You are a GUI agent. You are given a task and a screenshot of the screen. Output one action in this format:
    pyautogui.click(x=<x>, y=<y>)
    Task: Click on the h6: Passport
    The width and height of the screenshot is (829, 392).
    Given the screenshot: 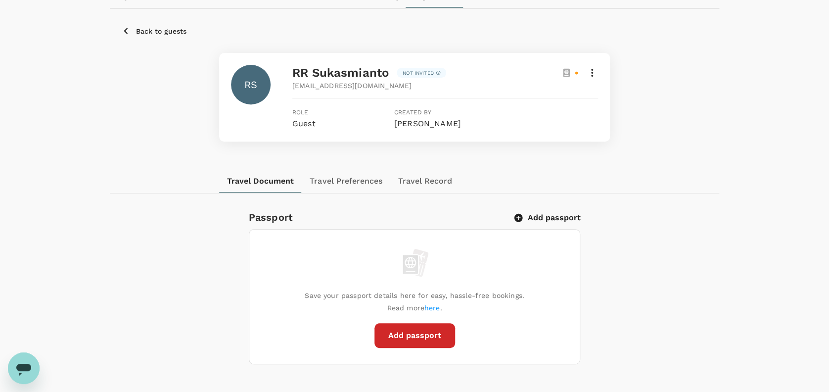 What is the action you would take?
    pyautogui.click(x=270, y=217)
    